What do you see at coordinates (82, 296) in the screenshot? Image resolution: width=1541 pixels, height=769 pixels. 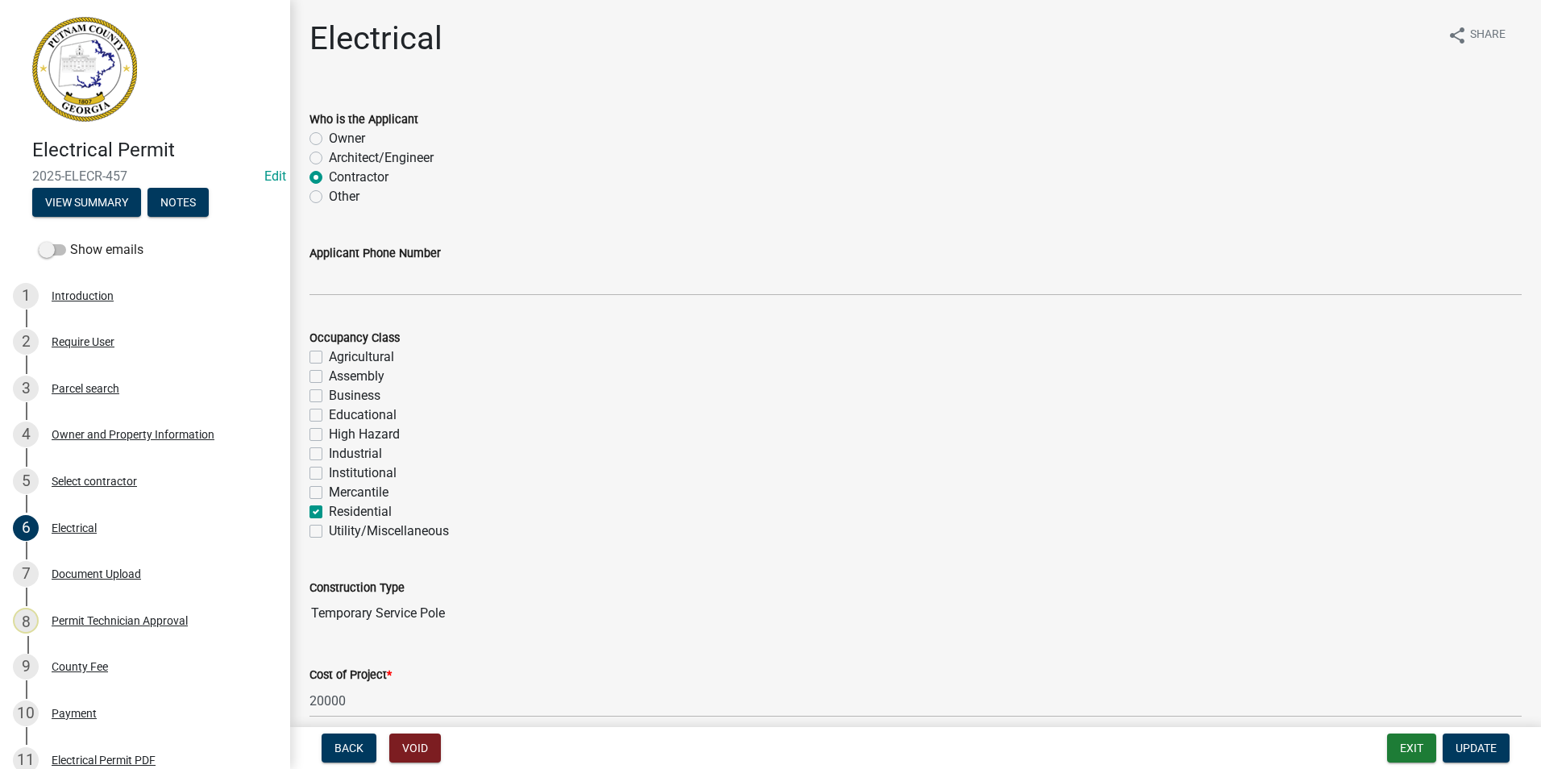 I see `div: Introduction` at bounding box center [82, 296].